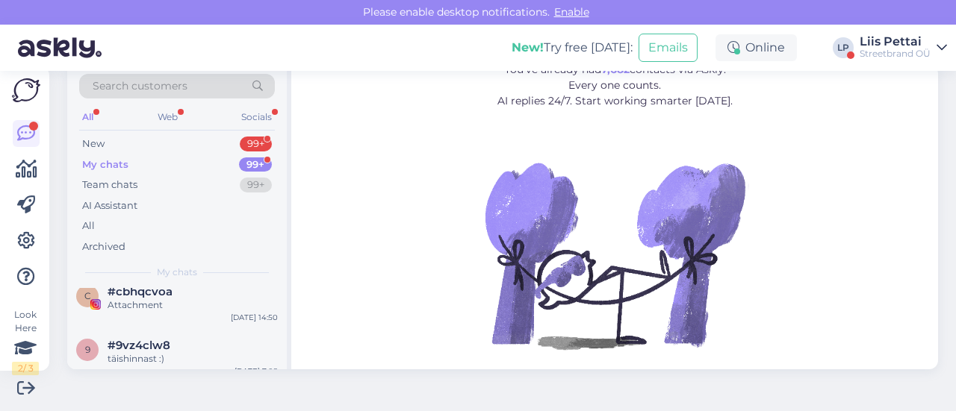 The height and width of the screenshot is (411, 956). Describe the element at coordinates (87, 296) in the screenshot. I see `span: c` at that location.